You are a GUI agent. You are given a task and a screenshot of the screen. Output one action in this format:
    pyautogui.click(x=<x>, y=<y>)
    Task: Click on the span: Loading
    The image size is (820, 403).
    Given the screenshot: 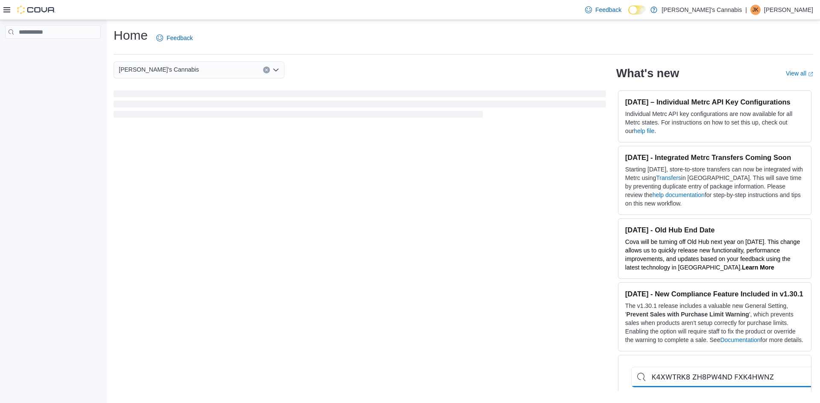 What is the action you would take?
    pyautogui.click(x=359, y=106)
    